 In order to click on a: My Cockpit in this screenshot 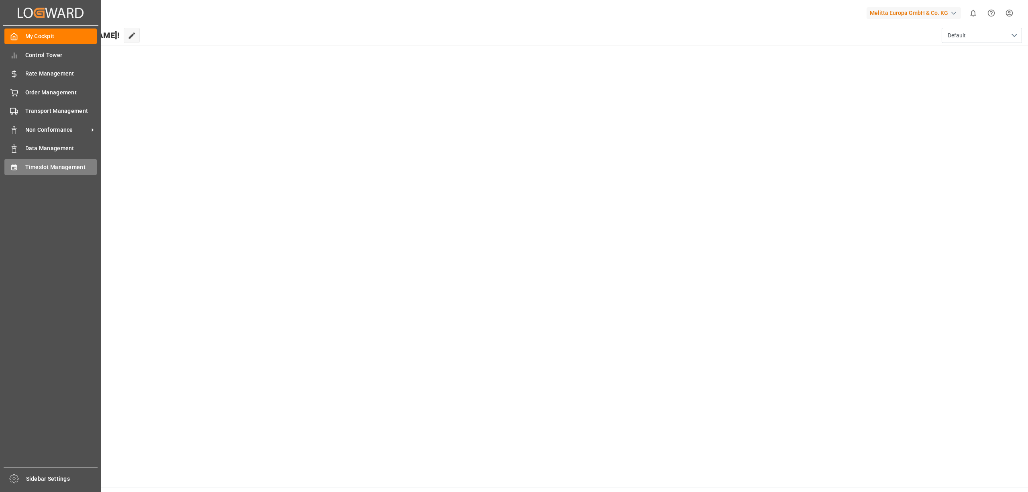, I will do `click(51, 36)`.